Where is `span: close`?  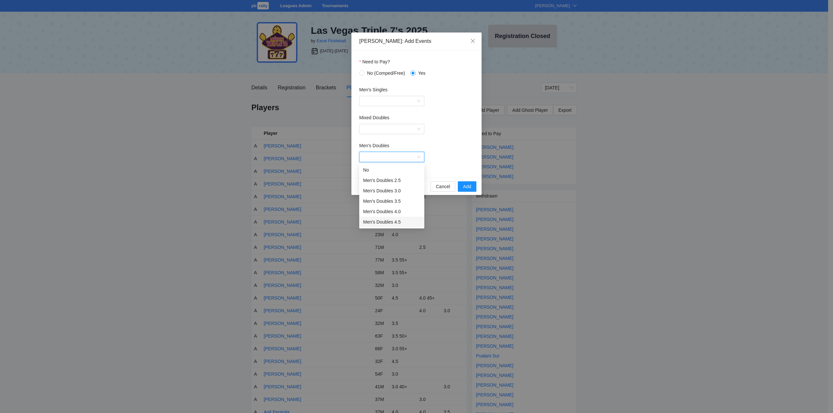 span: close is located at coordinates (473, 41).